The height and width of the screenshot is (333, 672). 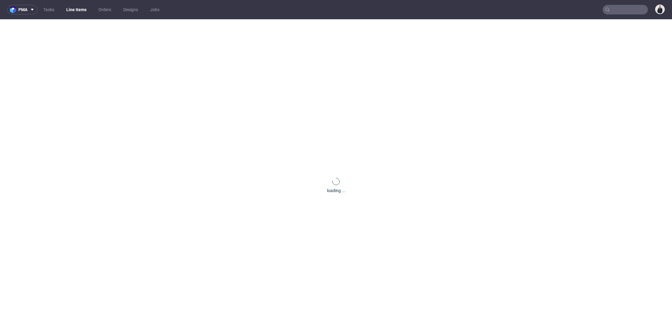 I want to click on a: Jobs, so click(x=155, y=10).